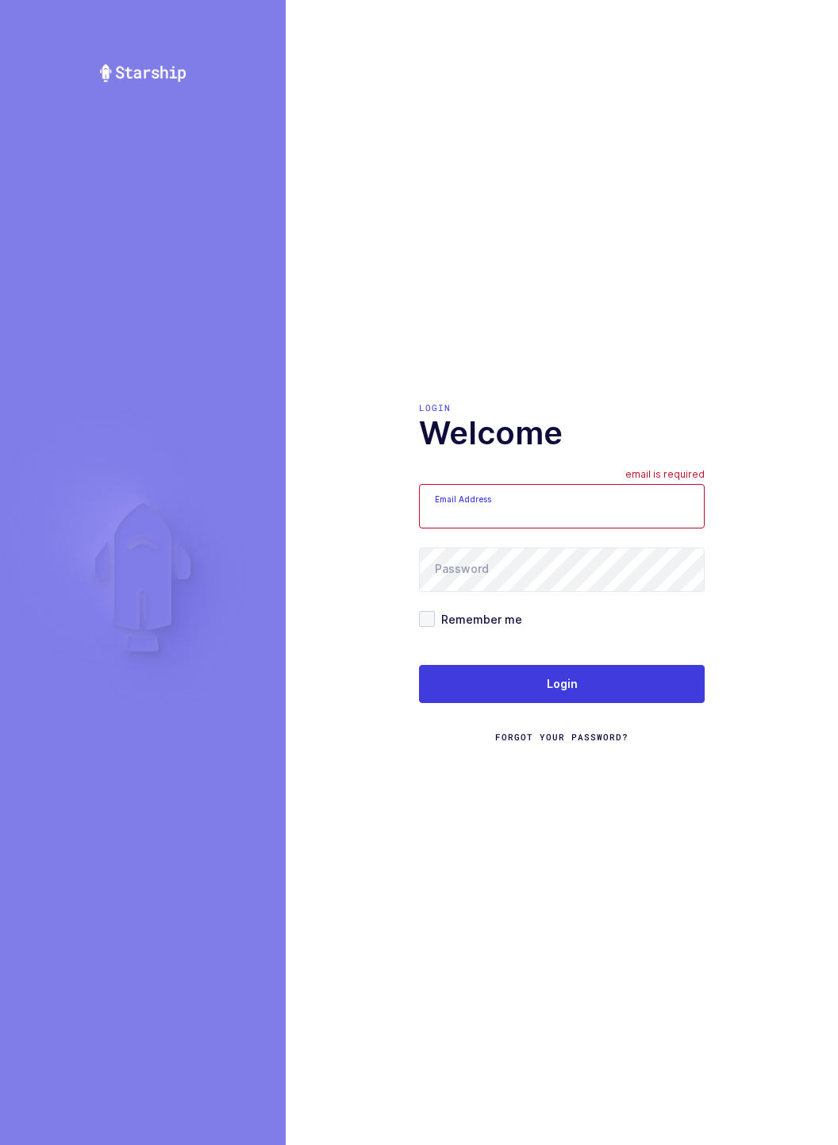 The height and width of the screenshot is (1145, 838). Describe the element at coordinates (562, 737) in the screenshot. I see `span: Forgot Your Password?` at that location.